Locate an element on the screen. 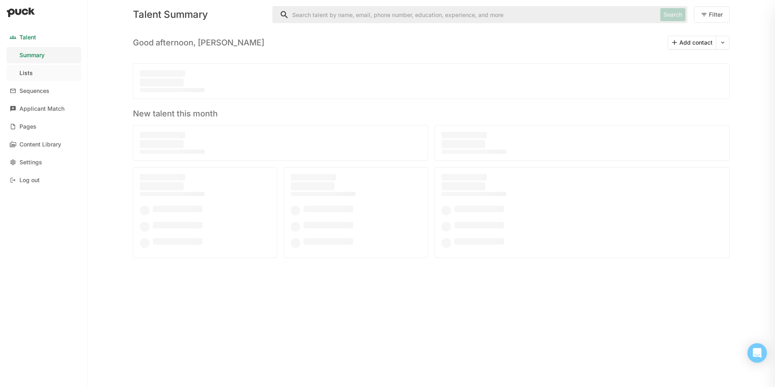 The image size is (775, 387). div: Sequences is located at coordinates (34, 91).